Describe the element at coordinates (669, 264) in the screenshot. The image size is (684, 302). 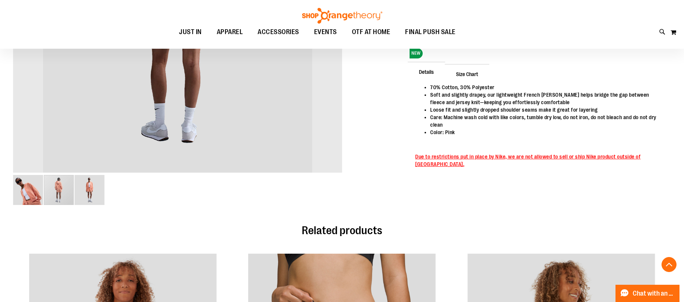
I see `button: Back To Top` at that location.